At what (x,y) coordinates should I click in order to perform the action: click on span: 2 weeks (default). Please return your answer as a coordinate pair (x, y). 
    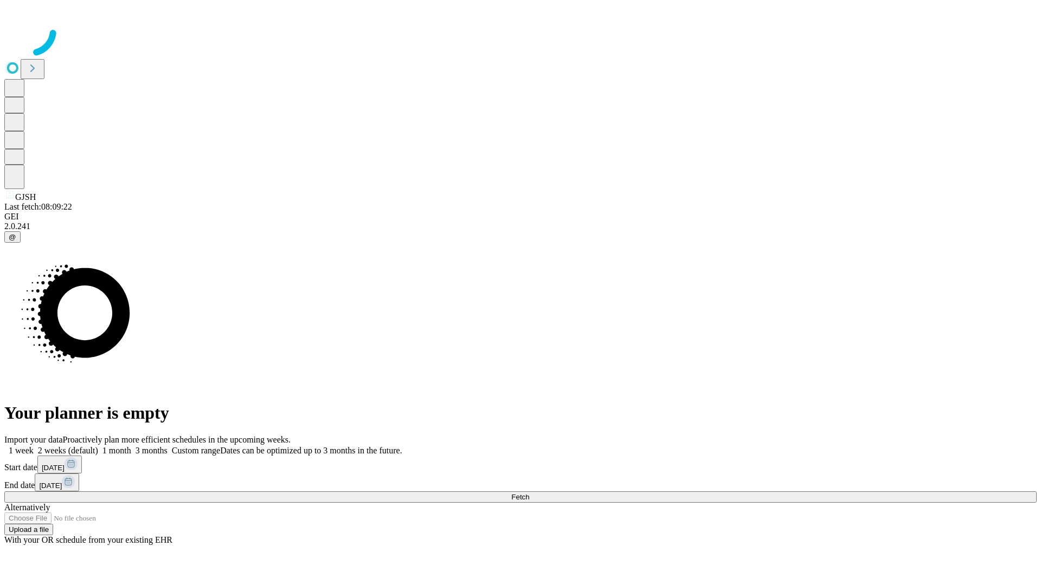
    Looking at the image, I should click on (68, 450).